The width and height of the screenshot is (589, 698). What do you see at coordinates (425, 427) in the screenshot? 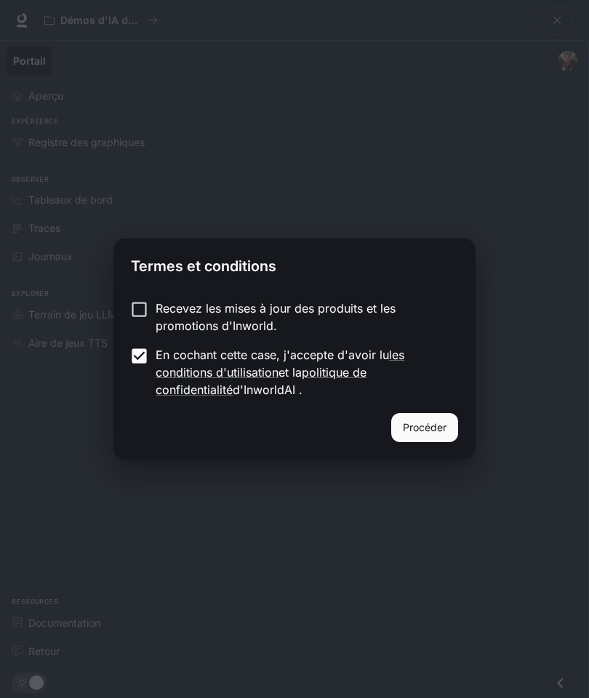
I see `font: Procéder` at bounding box center [425, 427].